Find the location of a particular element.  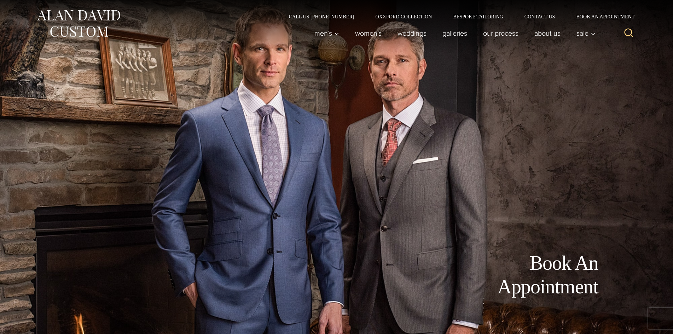

a: weddings is located at coordinates (412, 33).